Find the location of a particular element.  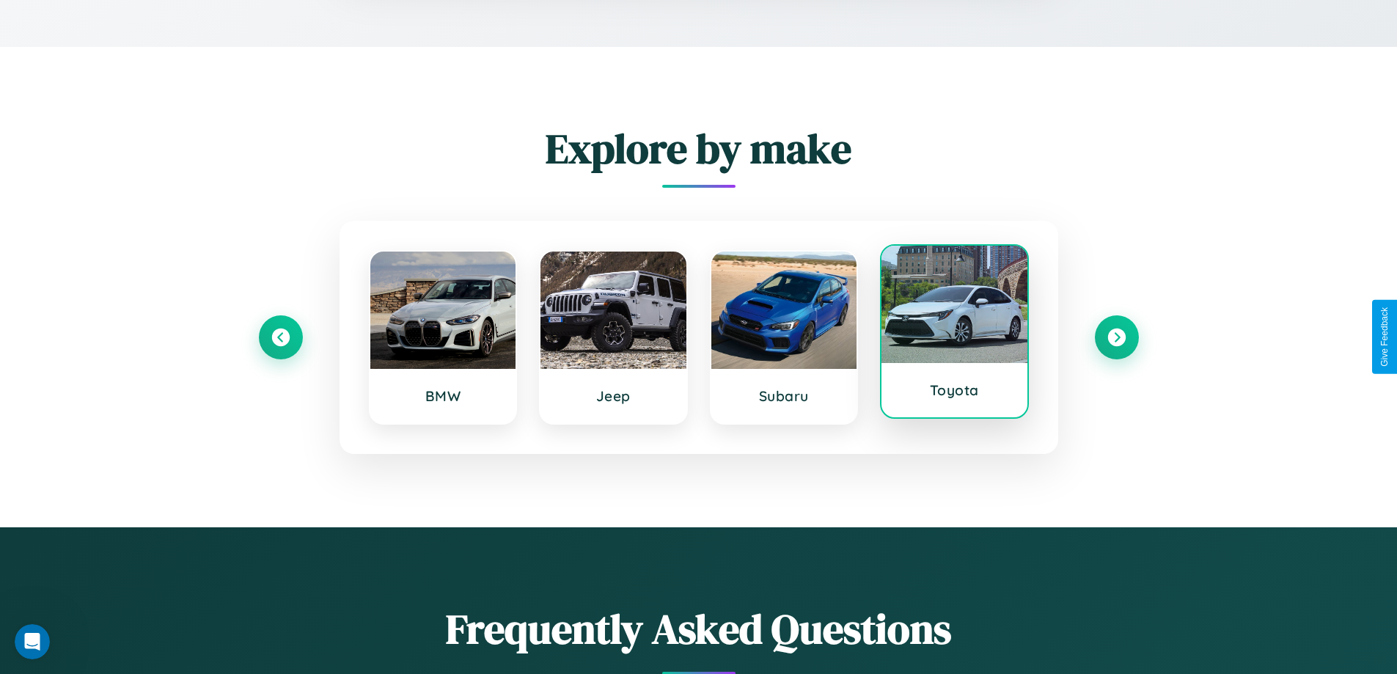

h2: Frequently Asked Questions is located at coordinates (699, 628).